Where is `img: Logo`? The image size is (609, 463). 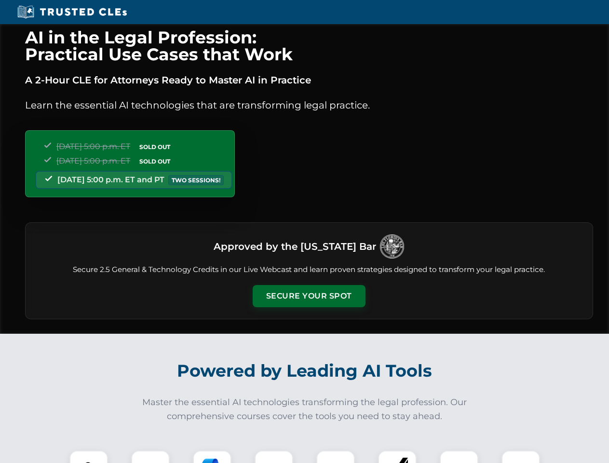
img: Logo is located at coordinates (392, 246).